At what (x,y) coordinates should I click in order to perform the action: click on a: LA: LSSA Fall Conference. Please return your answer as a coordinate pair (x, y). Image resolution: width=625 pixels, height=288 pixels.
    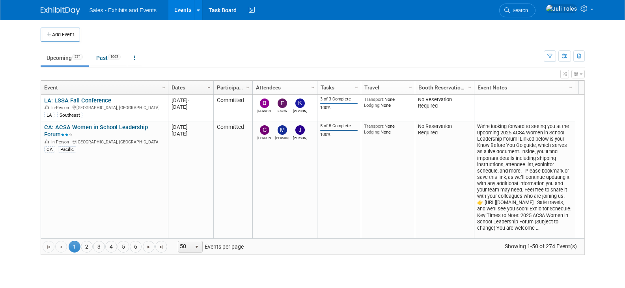
    Looking at the image, I should click on (78, 101).